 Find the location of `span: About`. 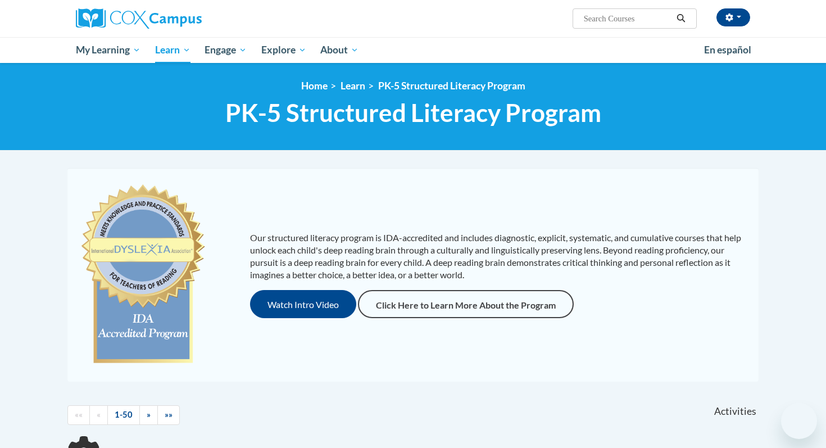

span: About is located at coordinates (339, 50).